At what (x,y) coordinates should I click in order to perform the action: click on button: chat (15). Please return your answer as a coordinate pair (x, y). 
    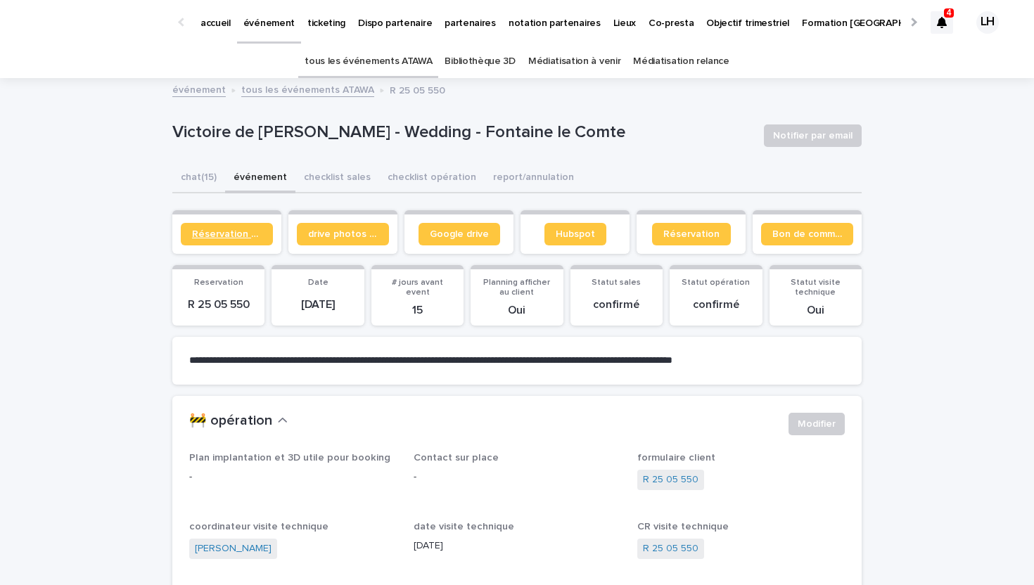
    Looking at the image, I should click on (198, 179).